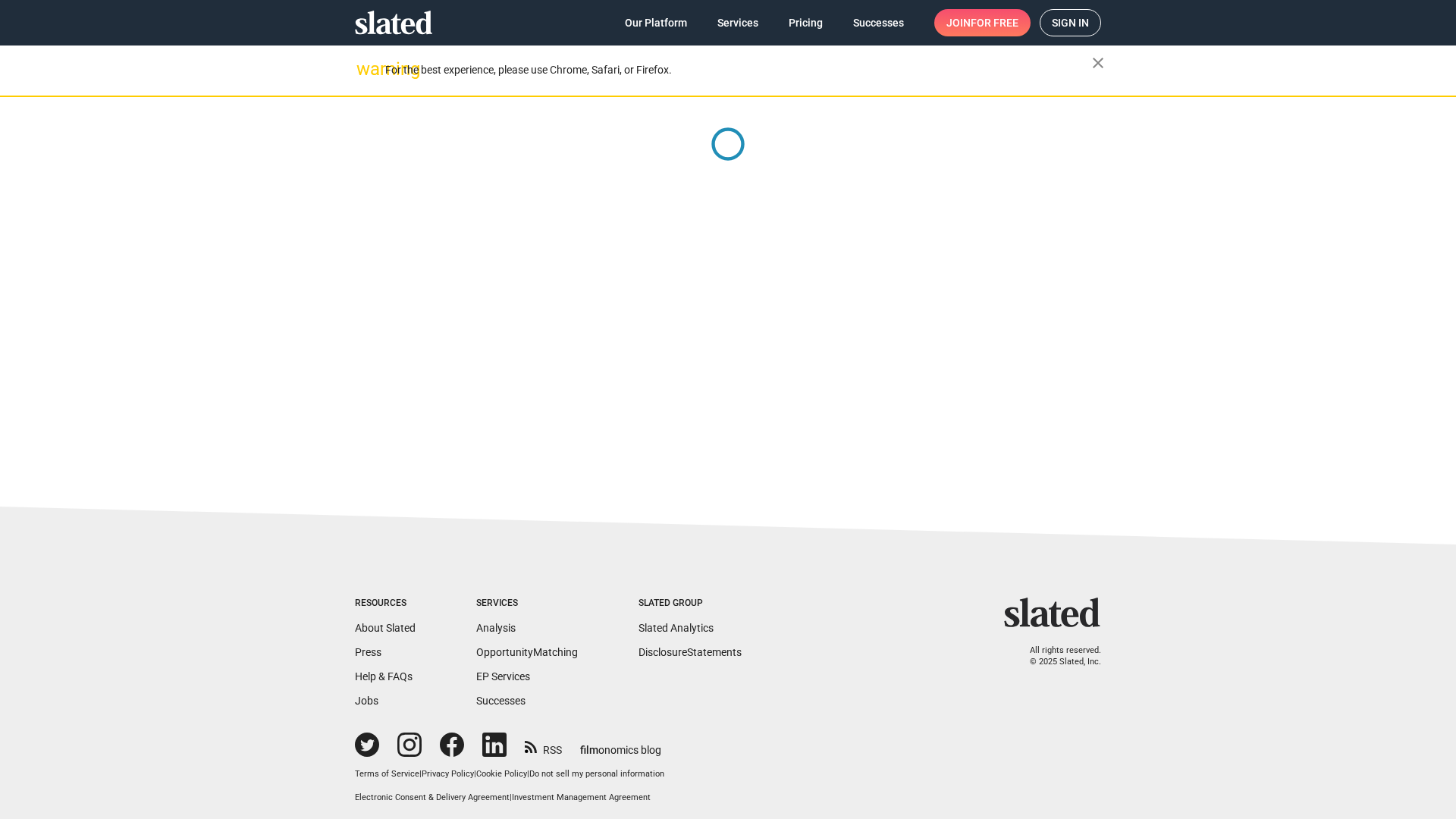 This screenshot has height=819, width=1456. I want to click on div: Services, so click(527, 603).